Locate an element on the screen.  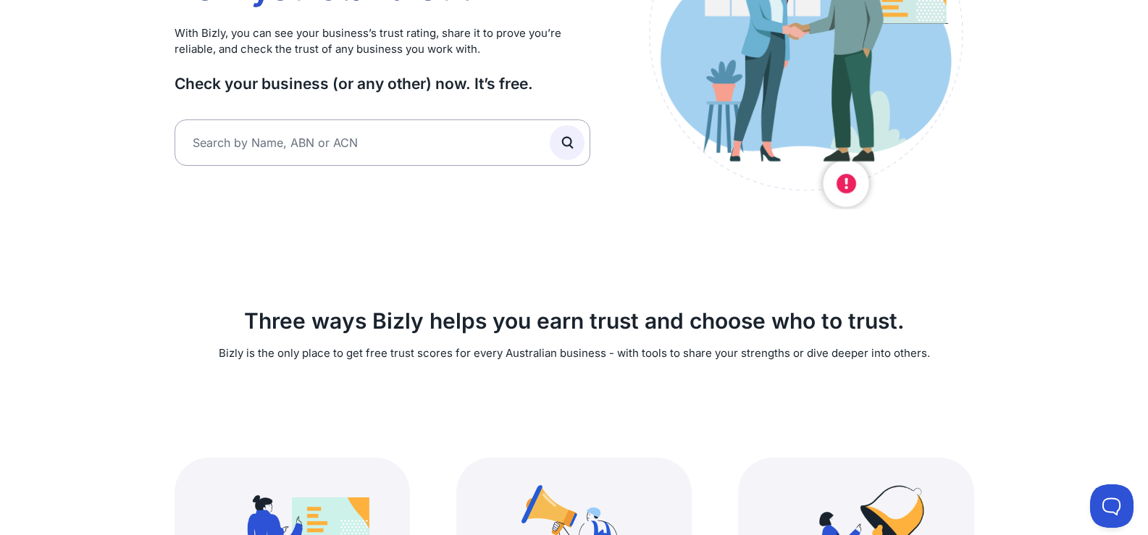
p: Bizly is the only place to get free trust scores for every Australian business - with tools to sh... is located at coordinates (575, 354).